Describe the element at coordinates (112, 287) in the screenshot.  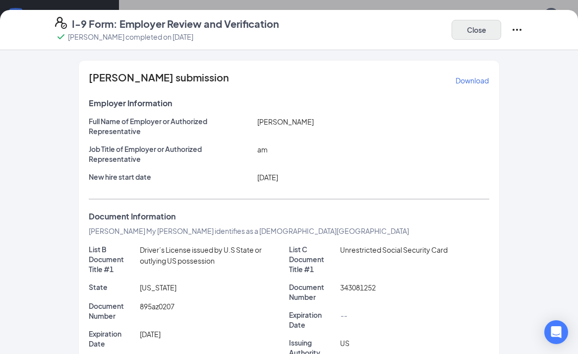
I see `p: State` at that location.